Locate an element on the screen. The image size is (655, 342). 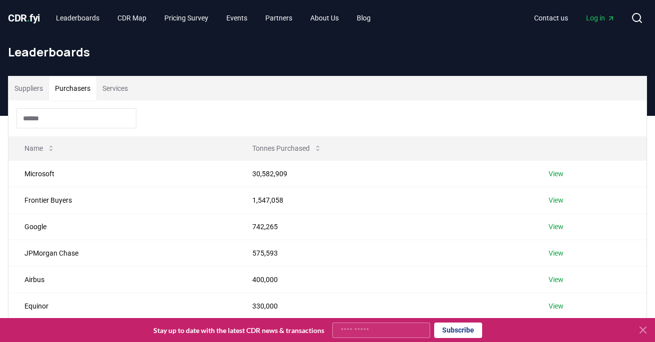
td: Frontier Buyers is located at coordinates (122, 200).